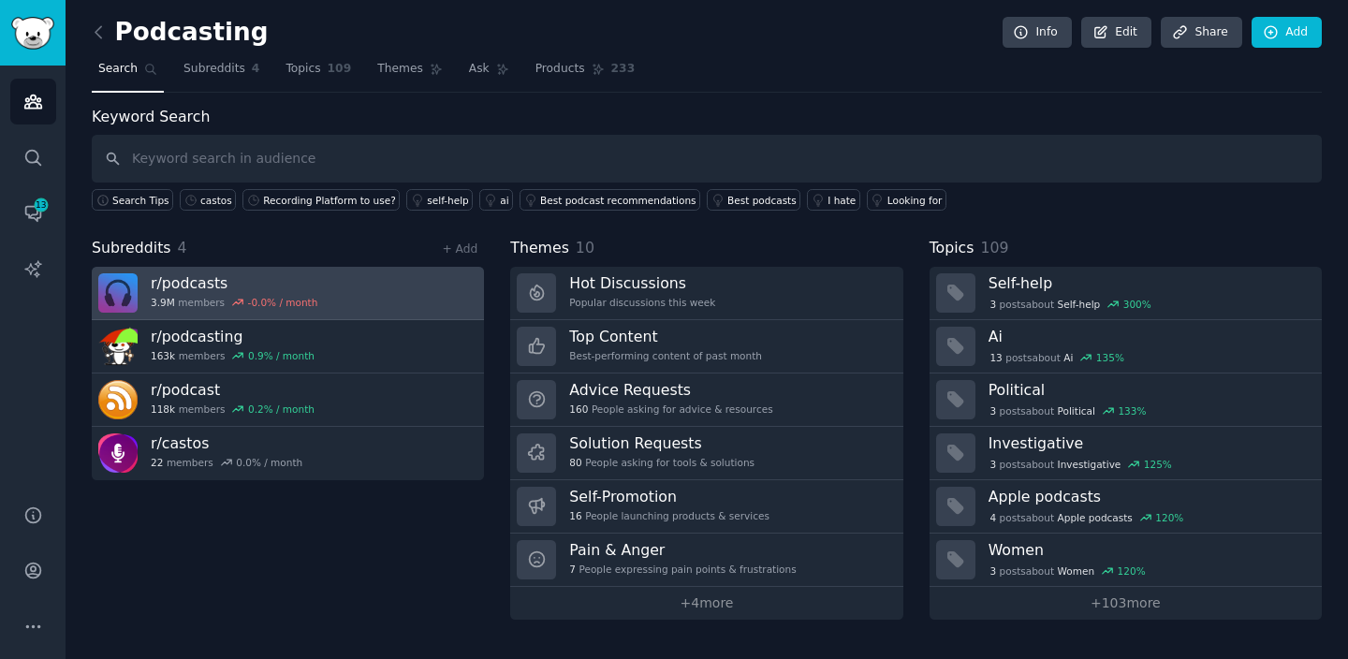 The height and width of the screenshot is (659, 1348). I want to click on span: Apple podcasts, so click(1095, 518).